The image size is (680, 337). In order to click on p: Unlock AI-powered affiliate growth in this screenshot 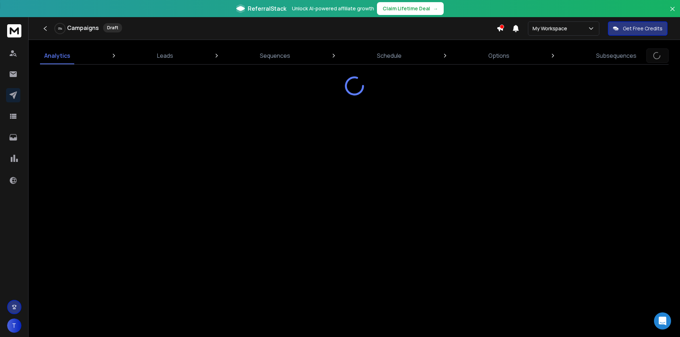, I will do `click(333, 9)`.